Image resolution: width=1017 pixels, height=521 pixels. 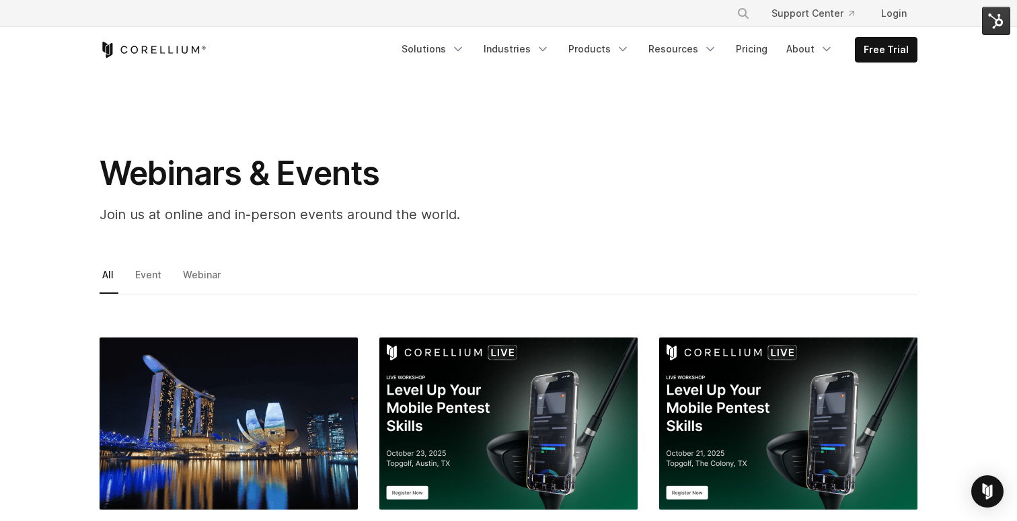 What do you see at coordinates (229, 424) in the screenshot?
I see `img: GovWare 2025` at bounding box center [229, 424].